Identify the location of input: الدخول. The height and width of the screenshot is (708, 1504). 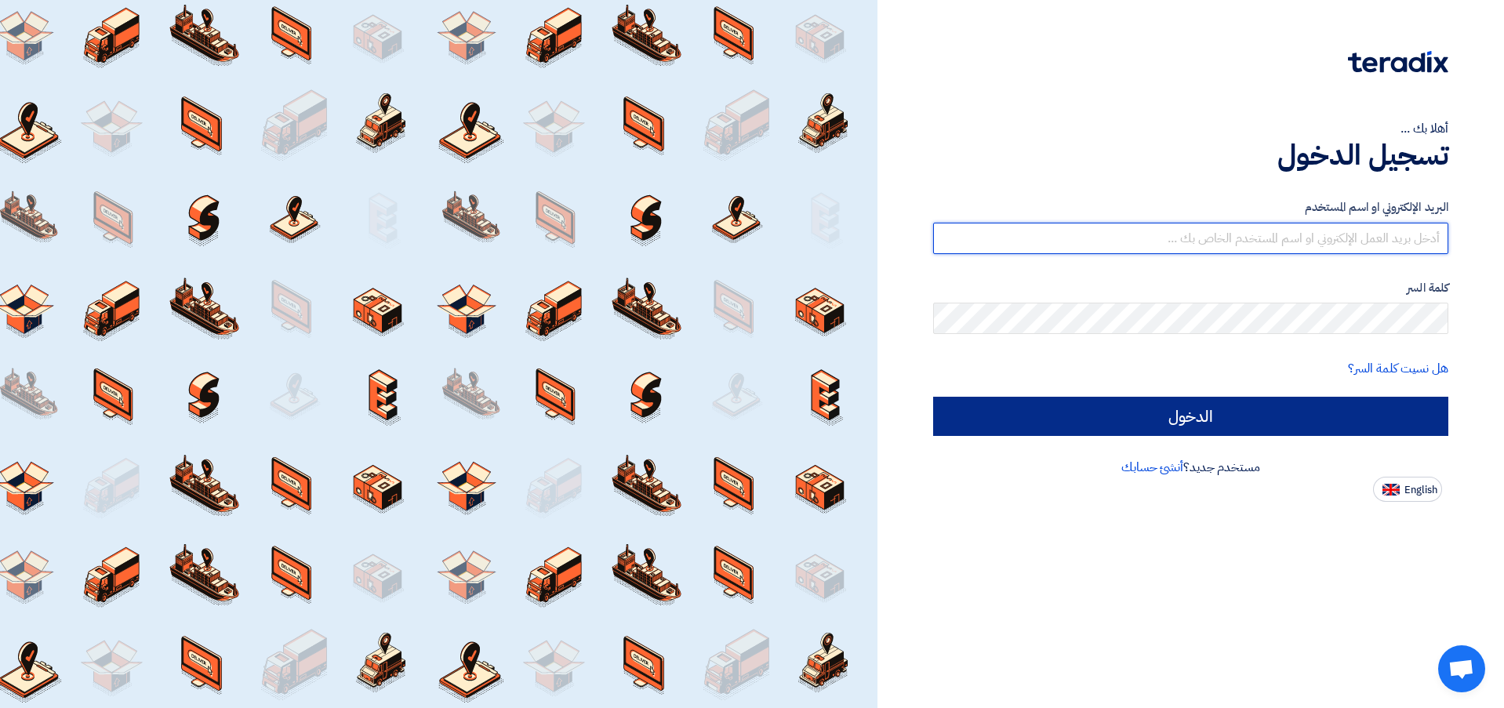
(1191, 416).